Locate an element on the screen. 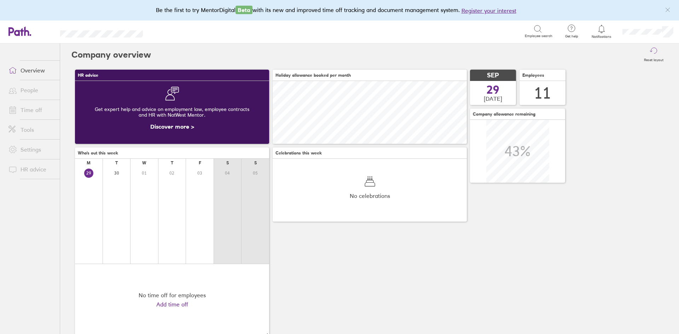  span: Who's out this week is located at coordinates (98, 153).